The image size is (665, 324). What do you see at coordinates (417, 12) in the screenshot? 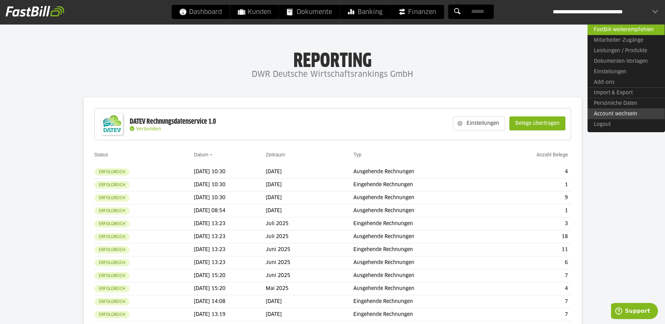
I see `span: Finanzen` at bounding box center [417, 12].